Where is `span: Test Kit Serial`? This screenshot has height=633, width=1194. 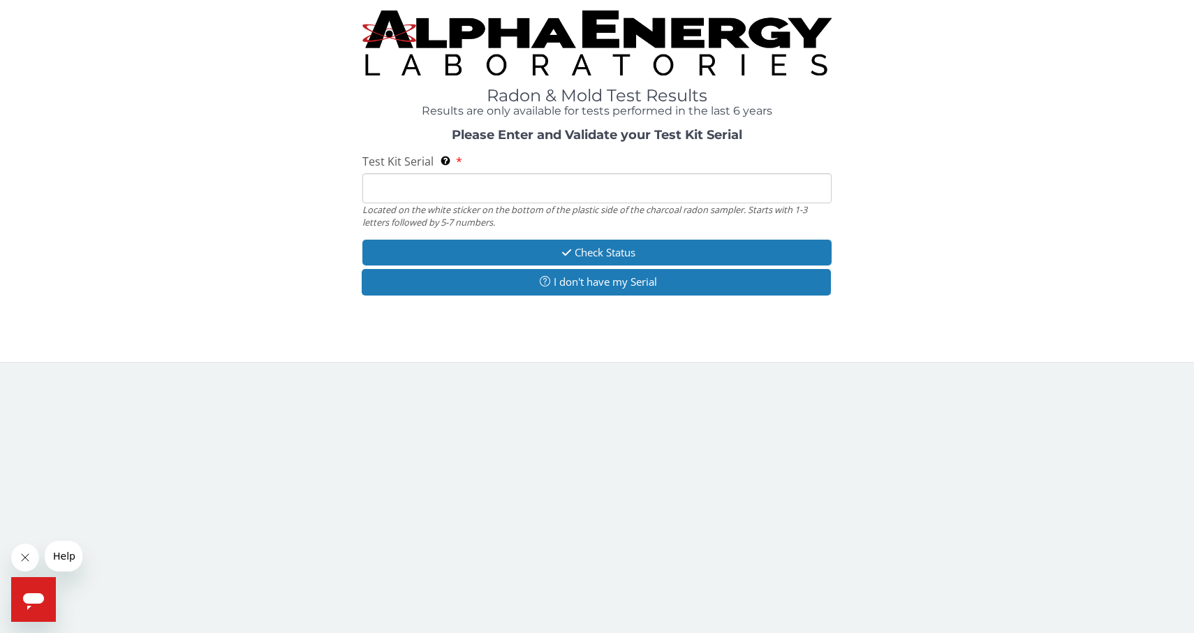 span: Test Kit Serial is located at coordinates (398, 161).